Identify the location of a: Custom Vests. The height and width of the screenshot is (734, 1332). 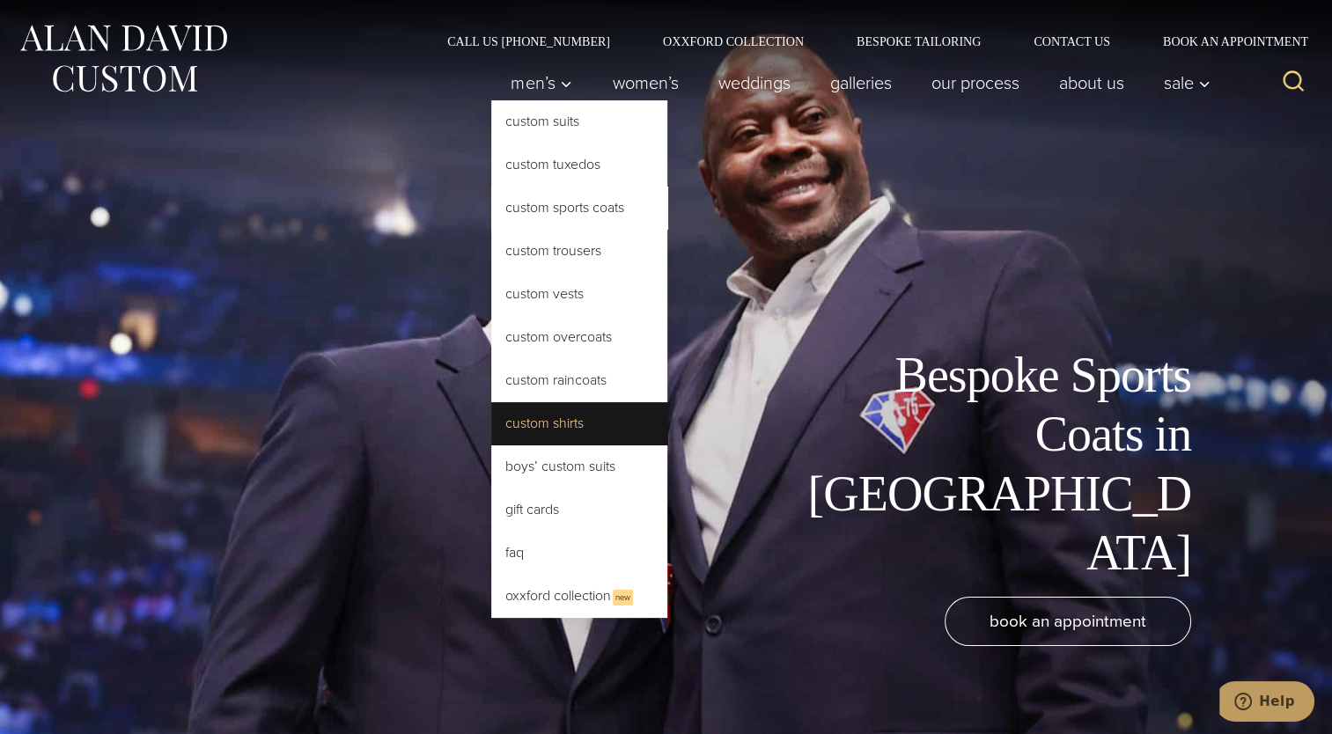
(579, 294).